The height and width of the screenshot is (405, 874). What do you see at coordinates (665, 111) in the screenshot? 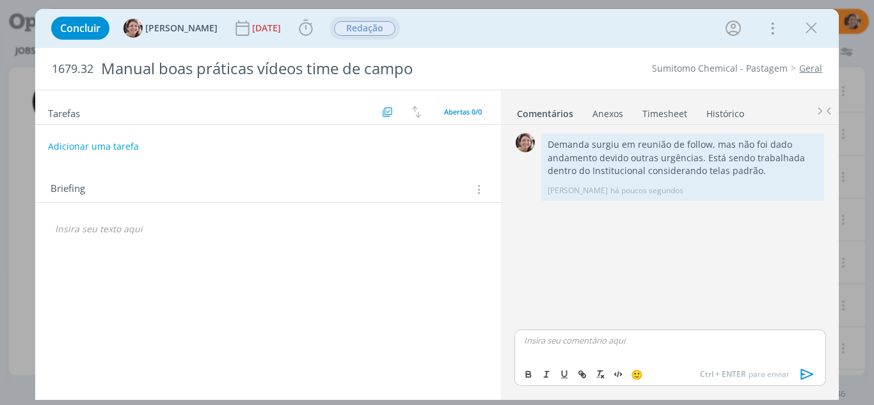
I see `a: Timesheet` at bounding box center [665, 111].